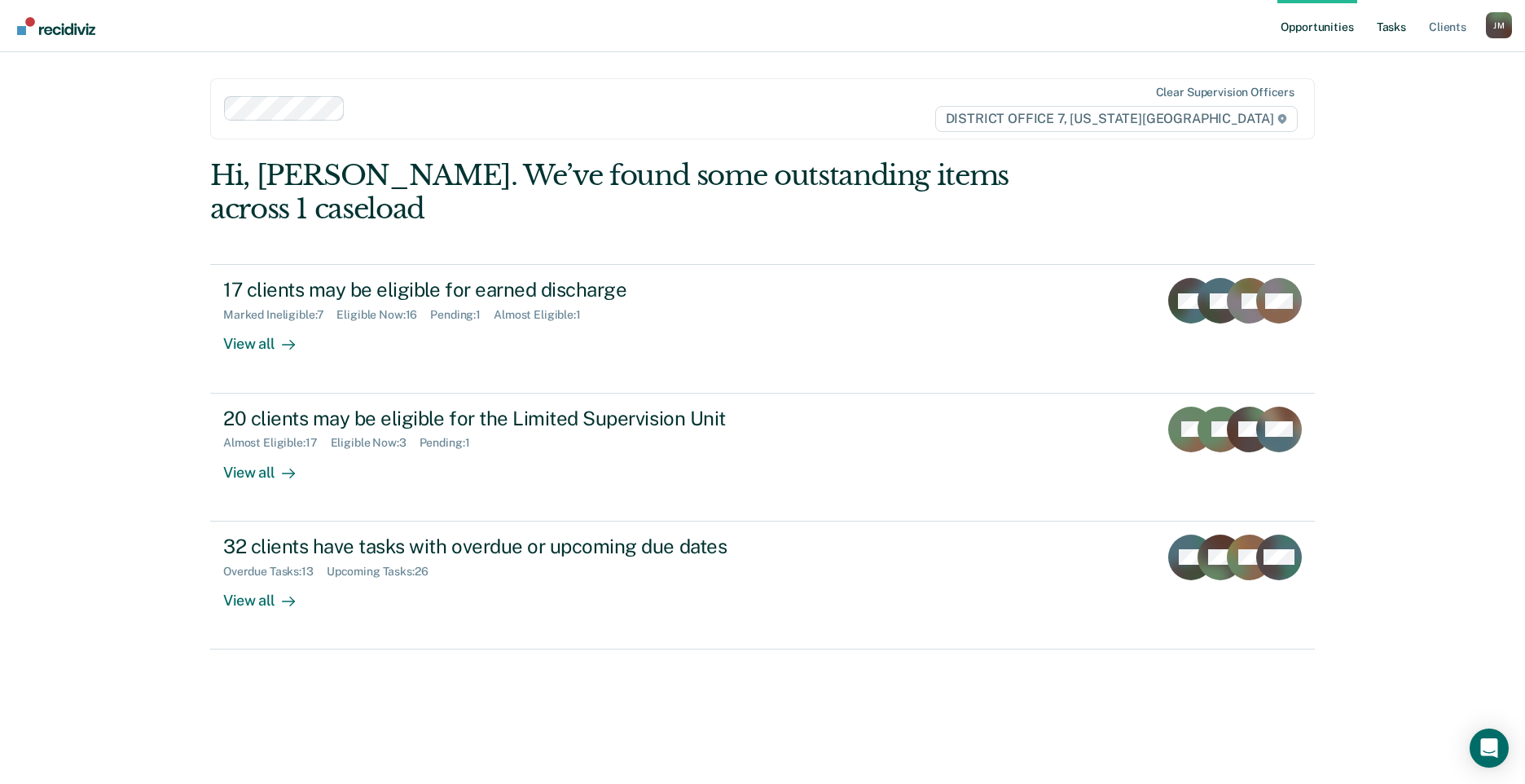  Describe the element at coordinates (1499, 25) in the screenshot. I see `button: Profile dropdown button` at that location.